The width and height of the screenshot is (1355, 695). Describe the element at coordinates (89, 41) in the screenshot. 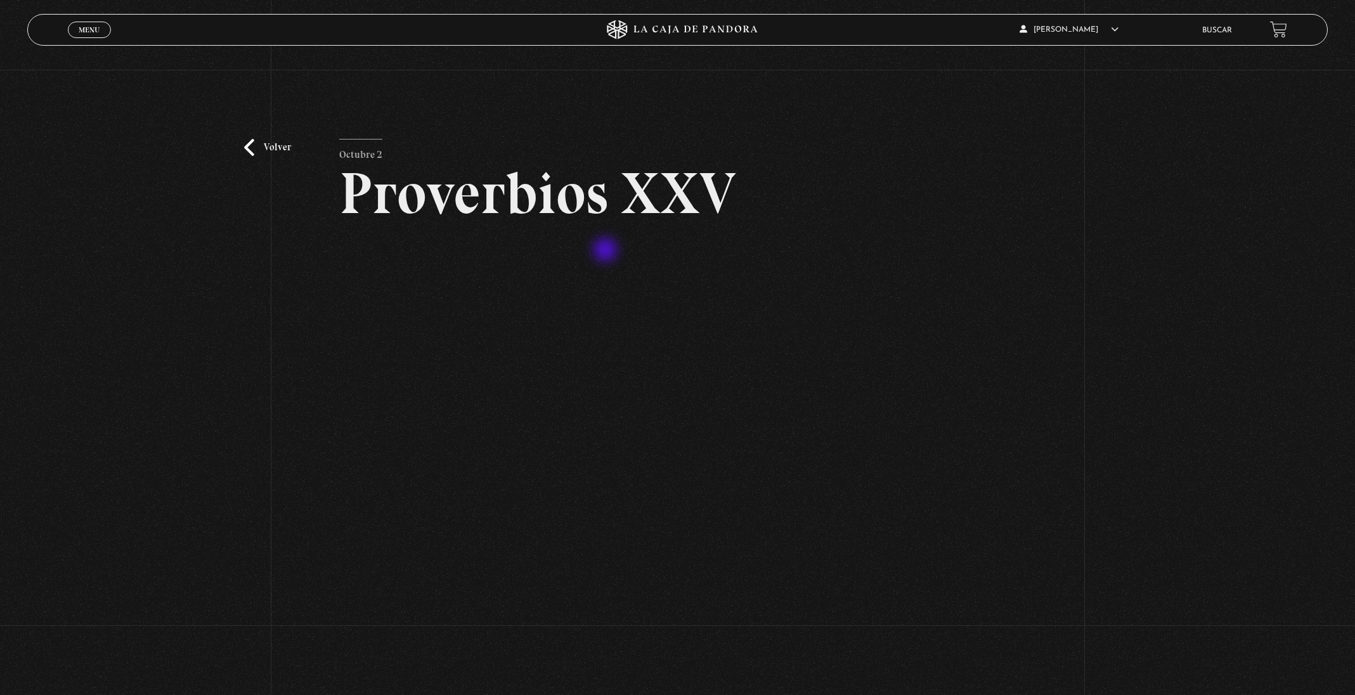

I see `span: Cerrar` at that location.